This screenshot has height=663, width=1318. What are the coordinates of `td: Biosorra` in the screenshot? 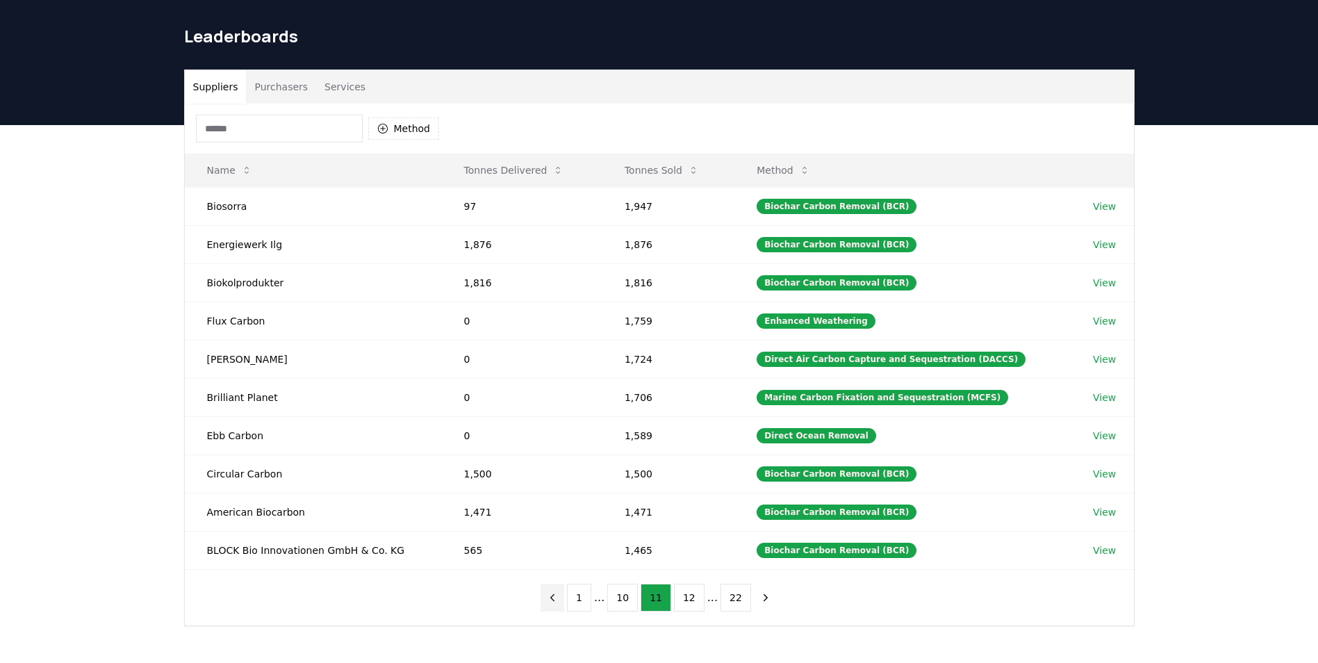 It's located at (313, 206).